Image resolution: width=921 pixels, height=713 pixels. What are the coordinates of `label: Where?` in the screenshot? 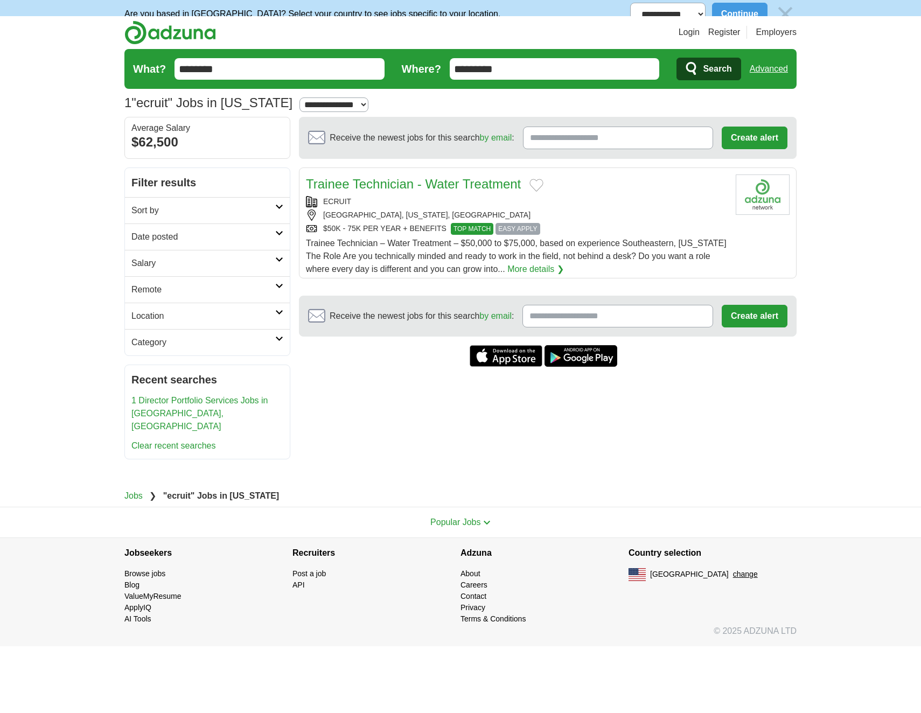 It's located at (421, 69).